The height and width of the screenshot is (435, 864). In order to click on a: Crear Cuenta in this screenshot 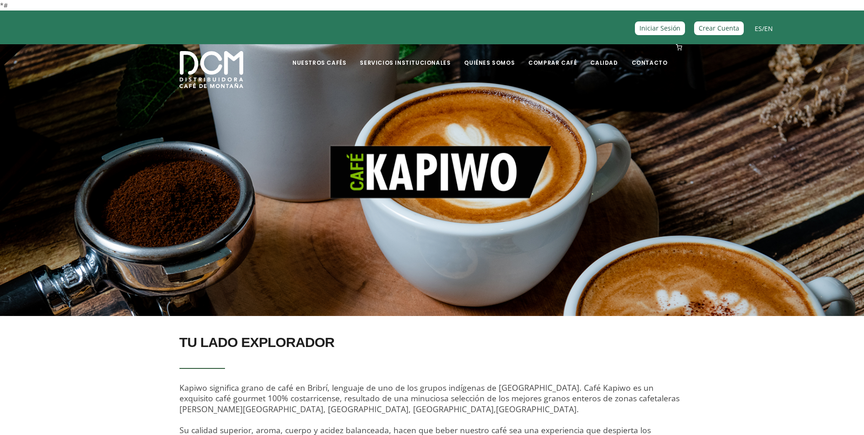, I will do `click(719, 28)`.